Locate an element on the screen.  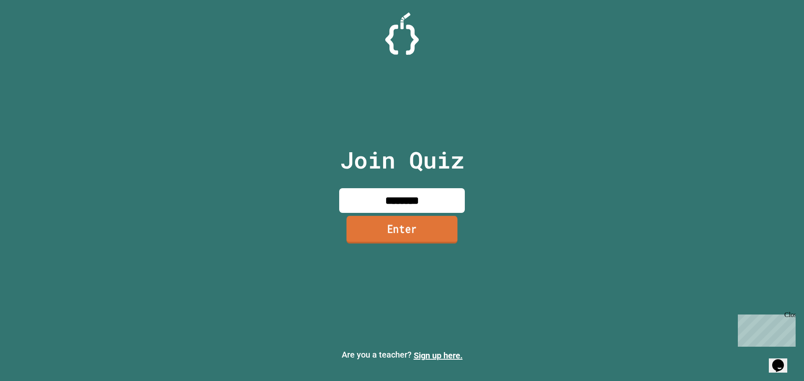
img: Logo.svg is located at coordinates (402, 33).